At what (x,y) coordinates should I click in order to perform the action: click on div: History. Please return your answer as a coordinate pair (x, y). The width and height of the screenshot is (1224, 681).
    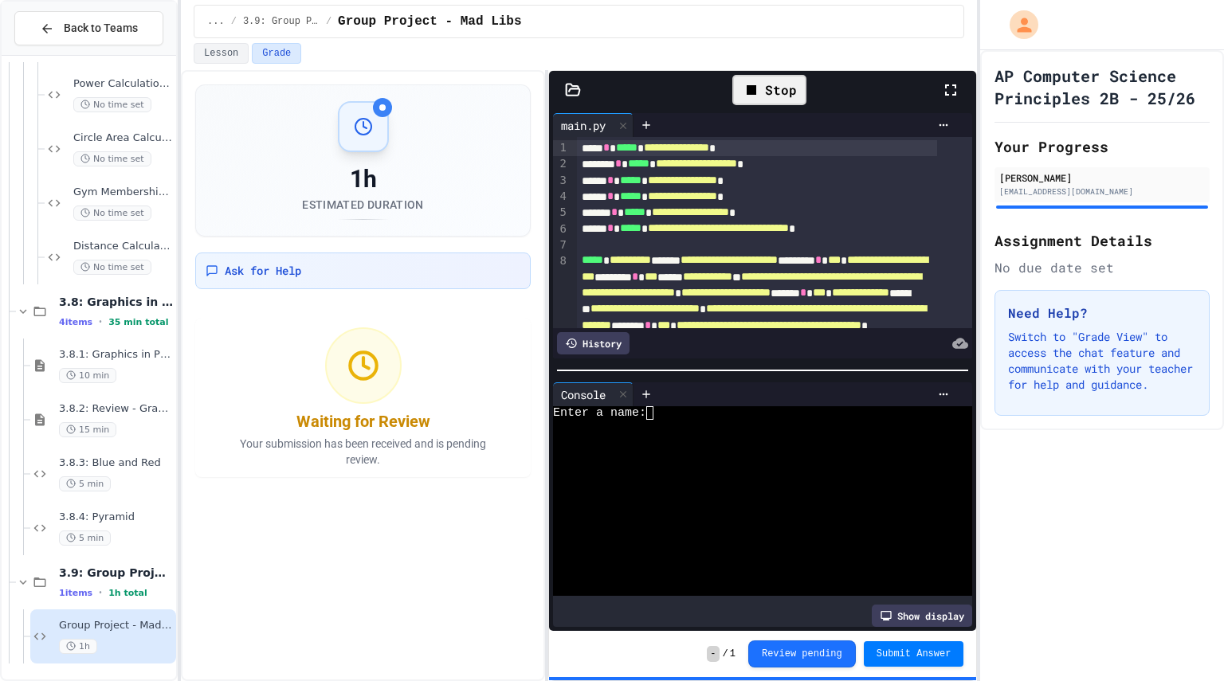
    Looking at the image, I should click on (593, 343).